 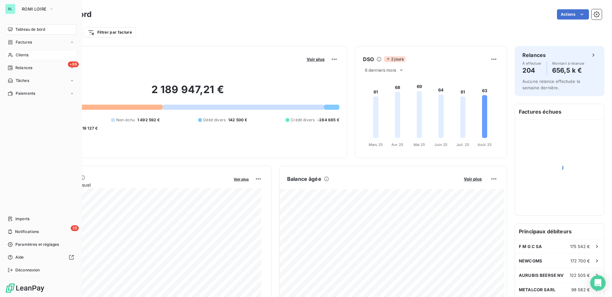 I want to click on h4: 204, so click(x=532, y=70).